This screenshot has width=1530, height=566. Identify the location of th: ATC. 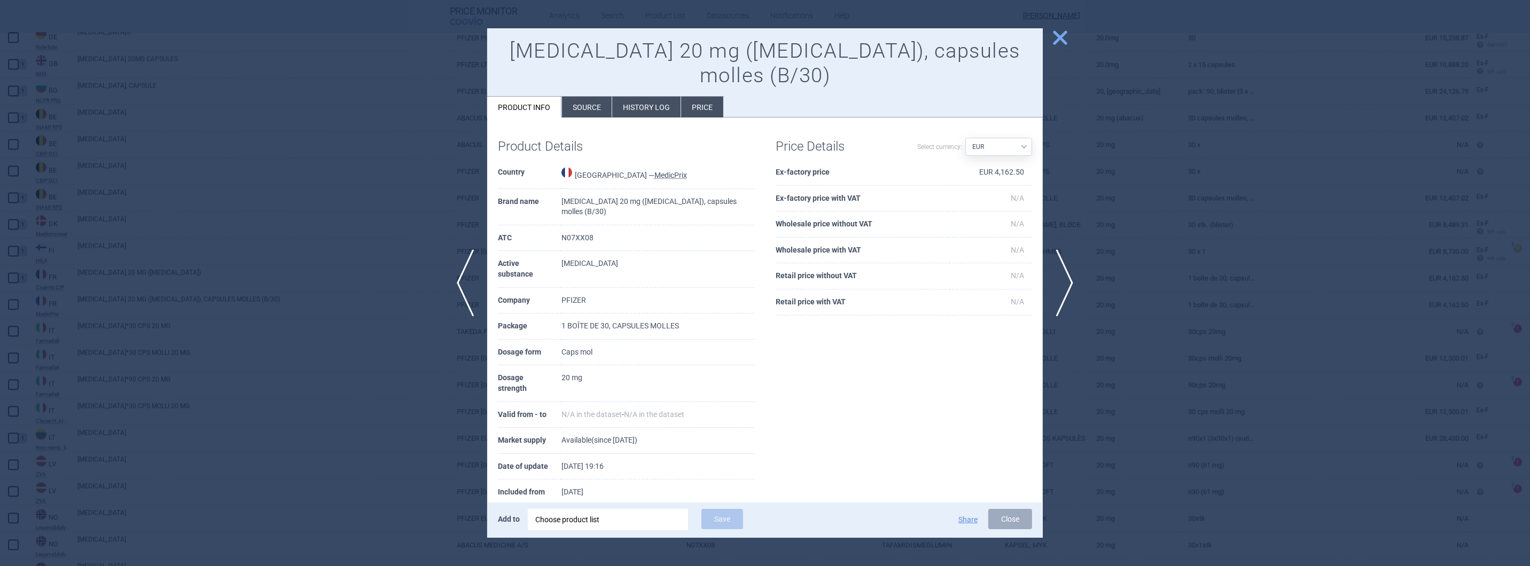
(529, 238).